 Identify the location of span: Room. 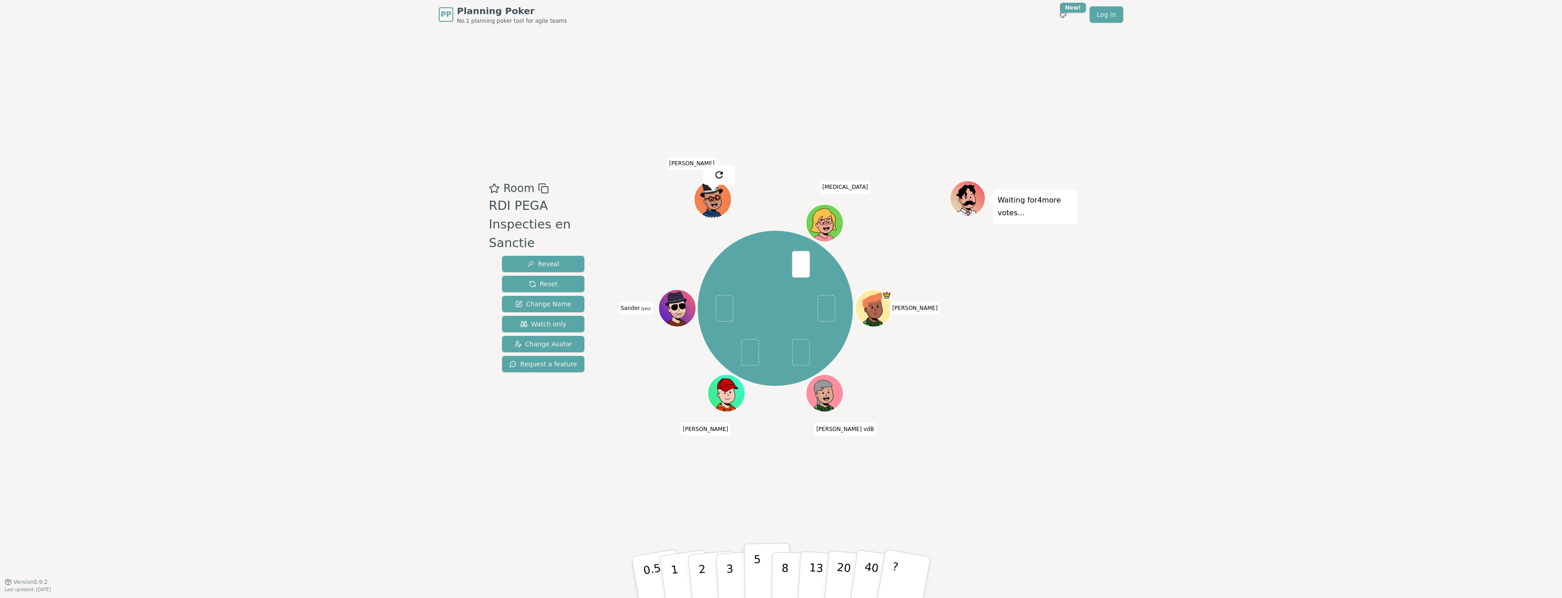
(519, 188).